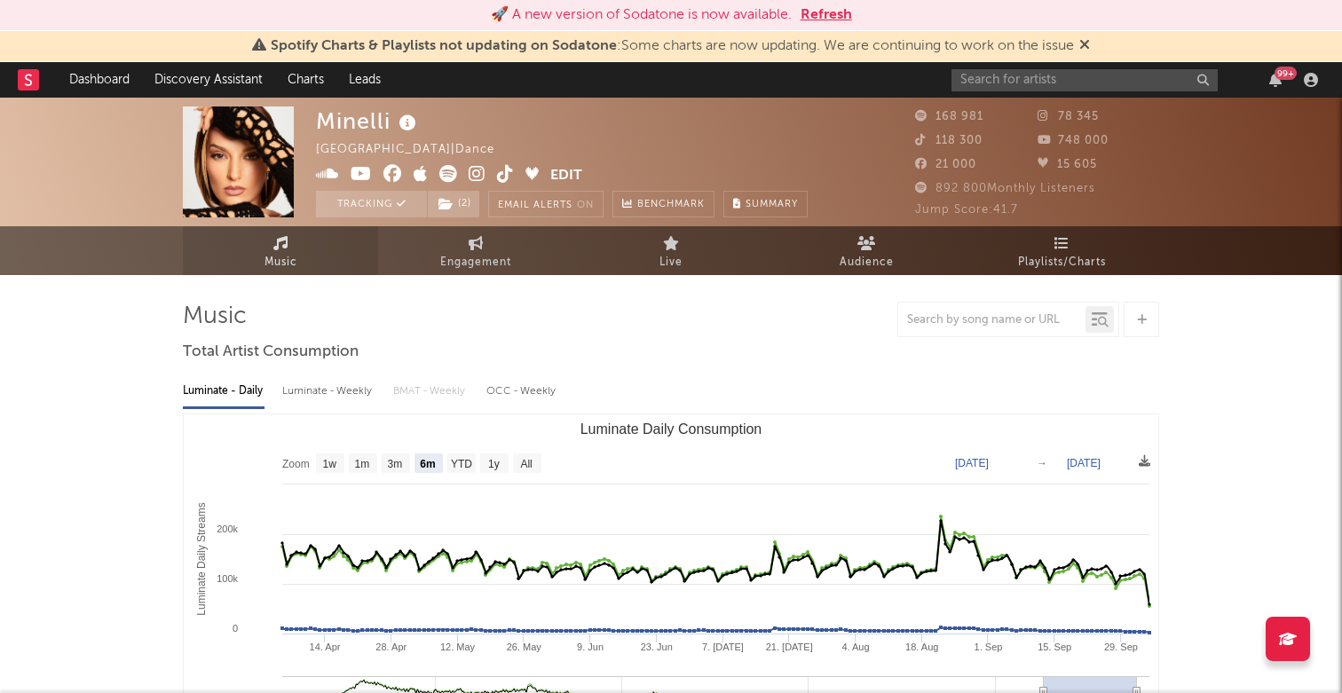  I want to click on text: 9. Jun, so click(590, 647).